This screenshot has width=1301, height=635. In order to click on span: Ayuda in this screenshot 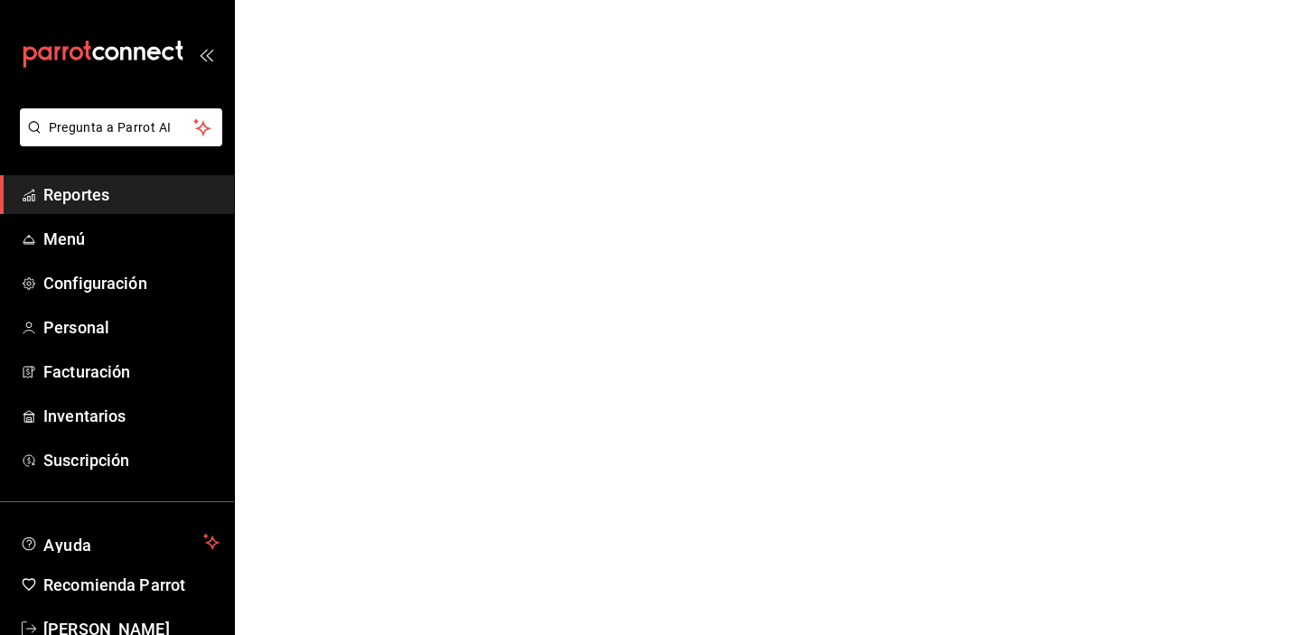, I will do `click(119, 542)`.